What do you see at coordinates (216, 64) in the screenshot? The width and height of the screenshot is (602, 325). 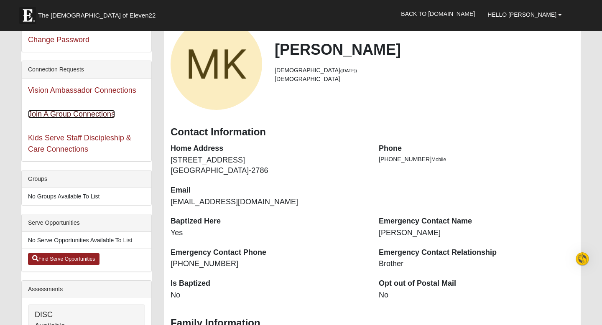 I see `a: View Fullsize Photo` at bounding box center [216, 64].